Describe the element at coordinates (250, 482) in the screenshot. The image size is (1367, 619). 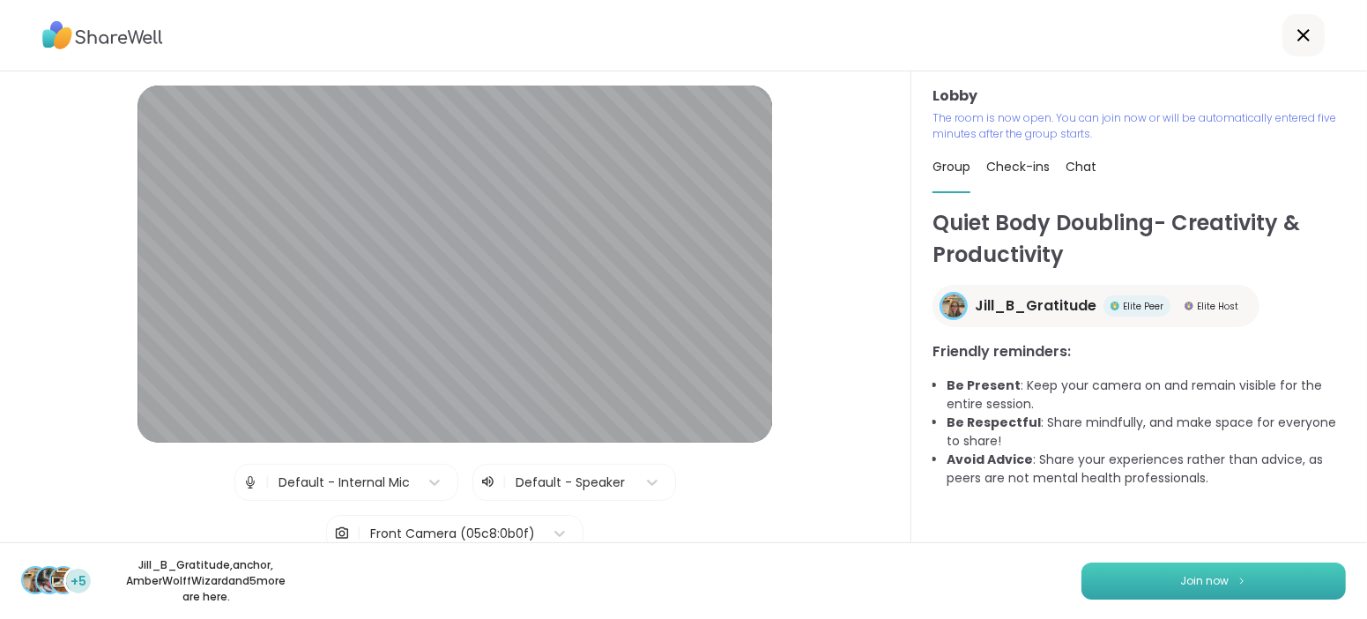
I see `img: Microphone` at that location.